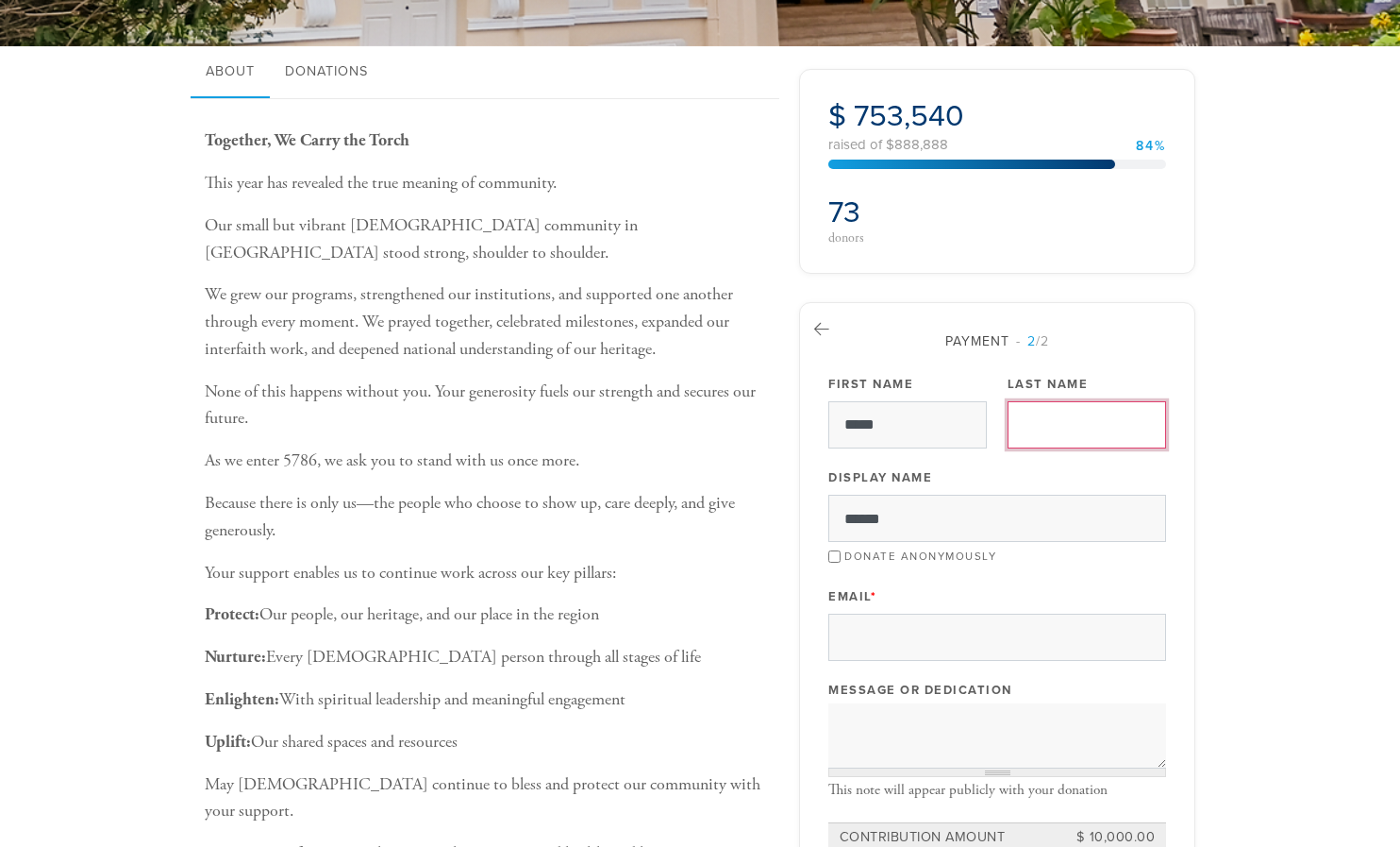 The height and width of the screenshot is (847, 1400). Describe the element at coordinates (920, 690) in the screenshot. I see `label: Message or dedication` at that location.